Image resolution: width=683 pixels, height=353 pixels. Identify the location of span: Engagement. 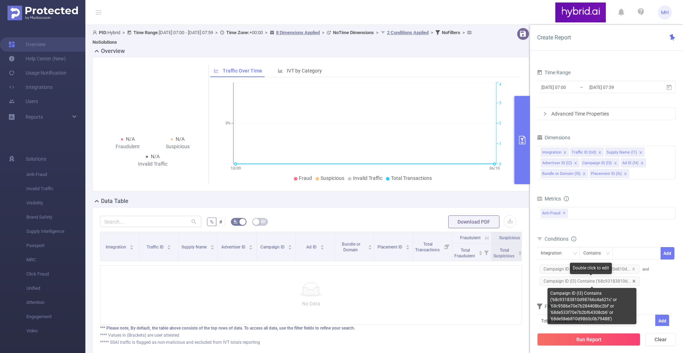
(56, 317).